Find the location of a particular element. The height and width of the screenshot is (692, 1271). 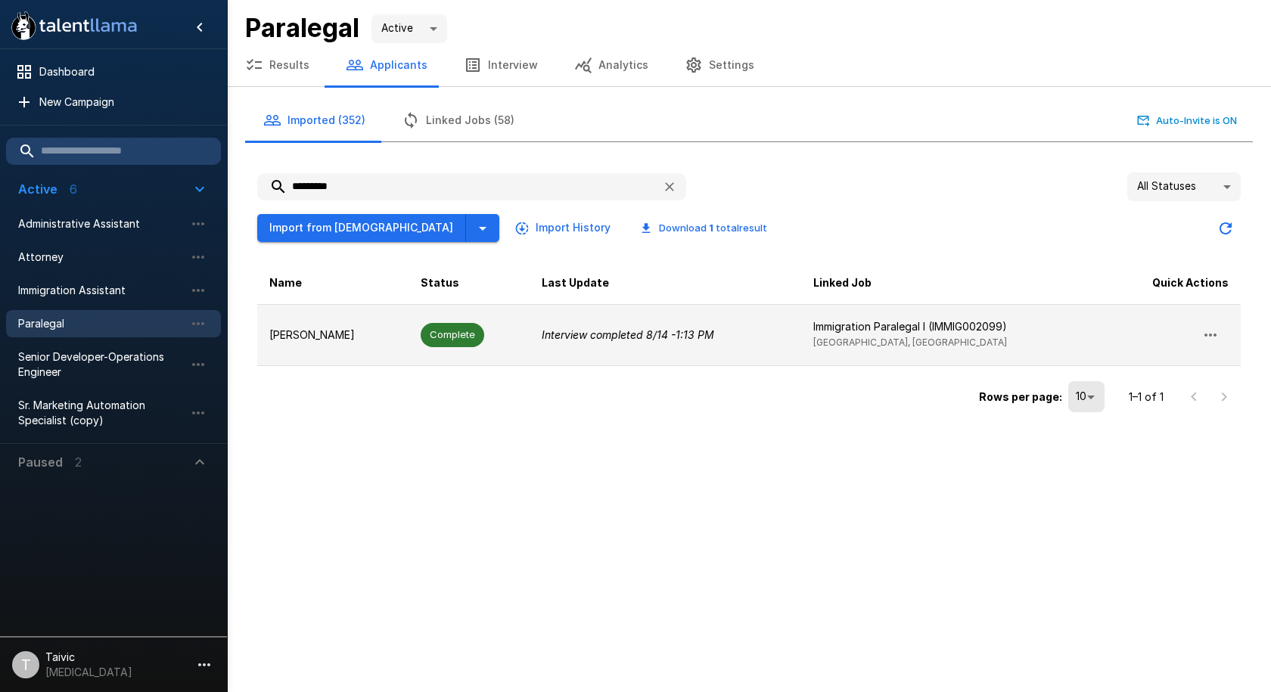

div: Active is located at coordinates (409, 29).